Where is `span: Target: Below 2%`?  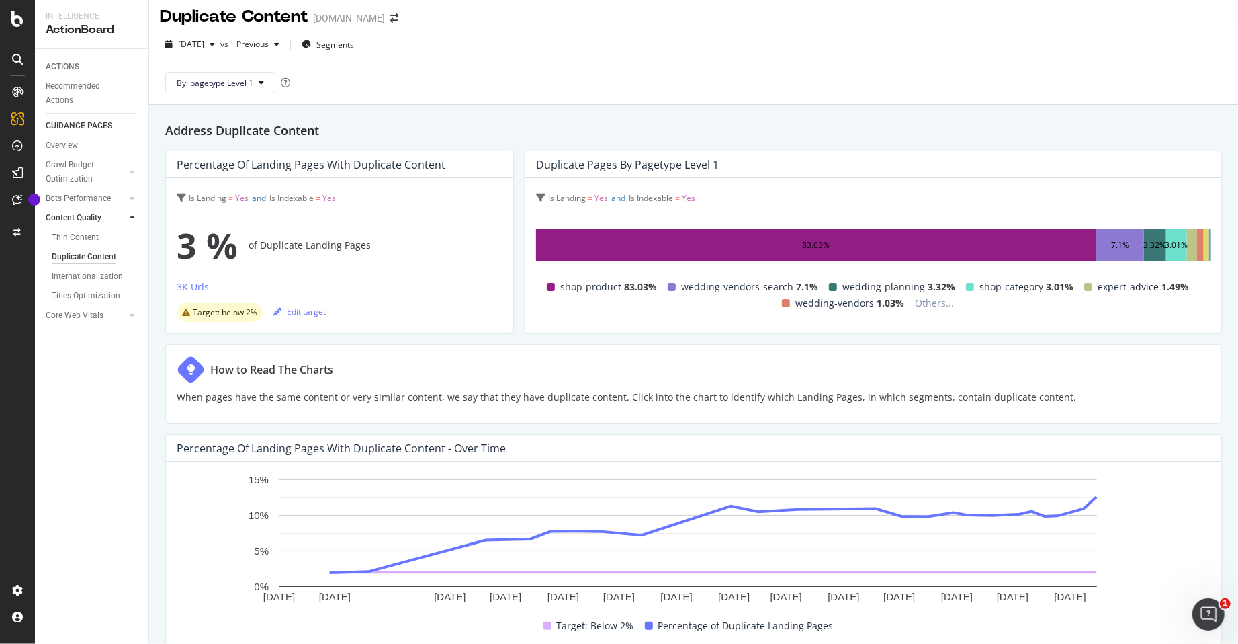 span: Target: Below 2% is located at coordinates (595, 625).